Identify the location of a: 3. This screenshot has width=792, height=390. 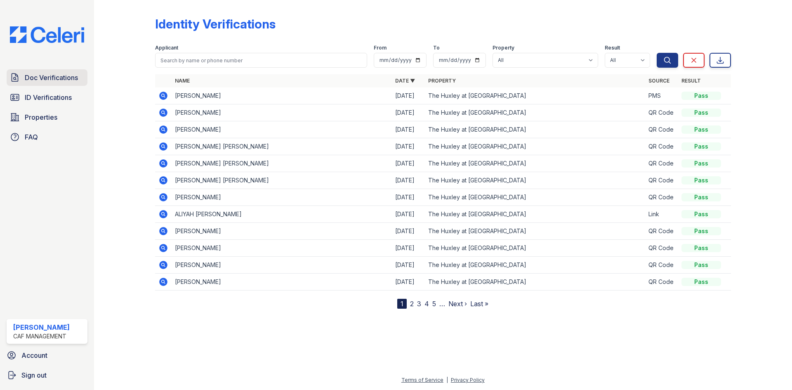
(419, 303).